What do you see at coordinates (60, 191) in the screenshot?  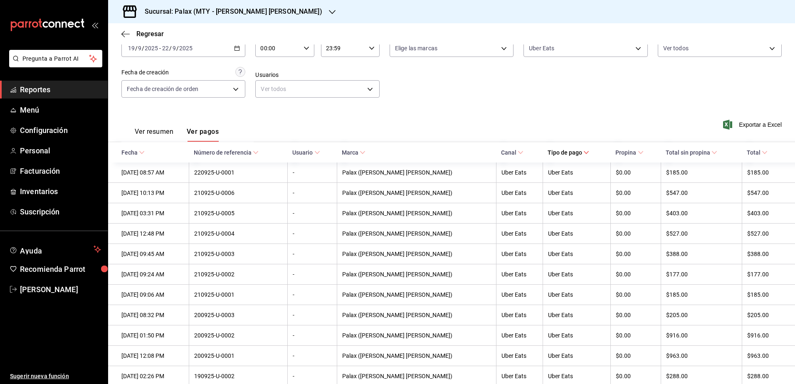 I see `span: Inventarios` at bounding box center [60, 191].